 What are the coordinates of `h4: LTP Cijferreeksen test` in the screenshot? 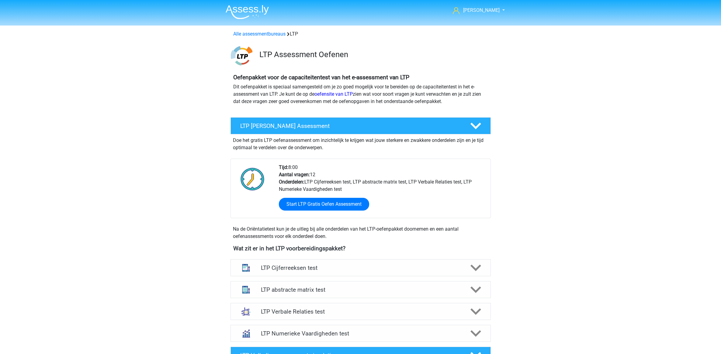 It's located at (361, 268).